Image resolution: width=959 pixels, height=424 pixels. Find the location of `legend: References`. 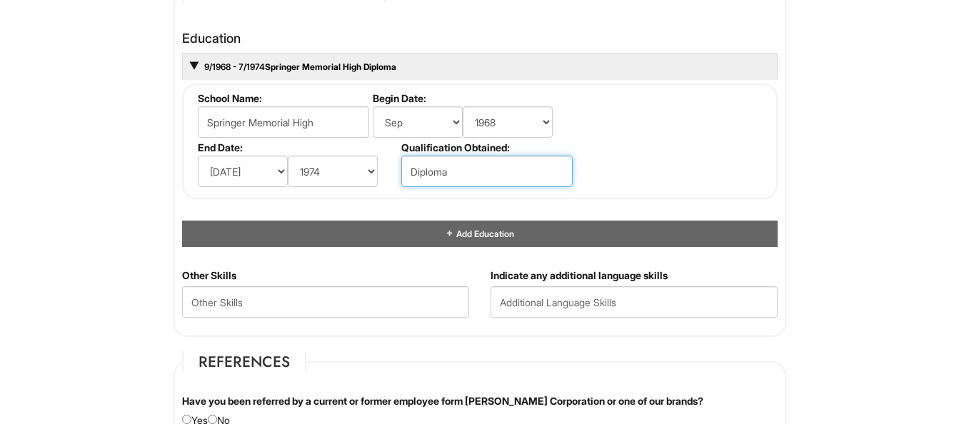

legend: References is located at coordinates (244, 362).